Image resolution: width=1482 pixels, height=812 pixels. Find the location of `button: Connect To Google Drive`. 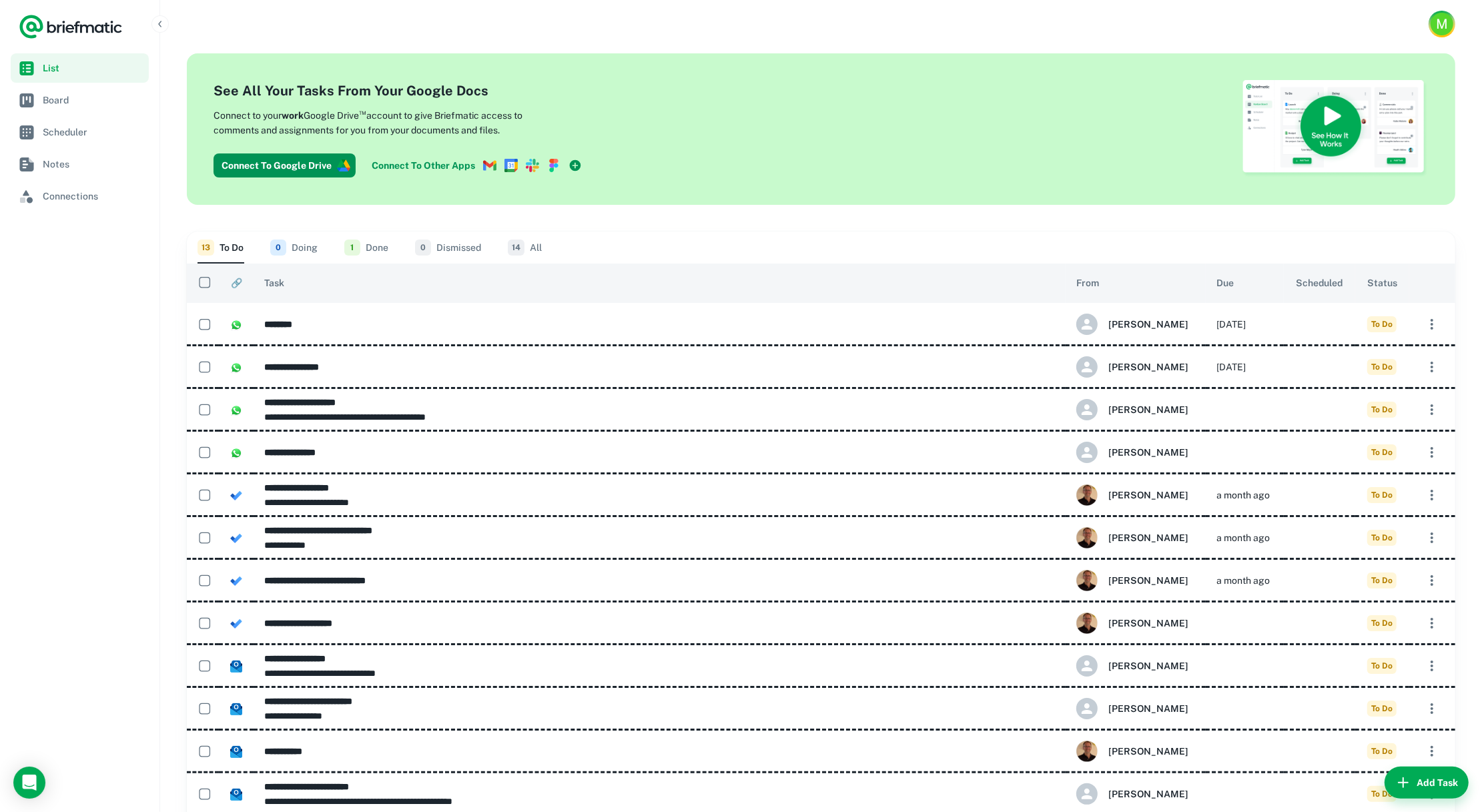

button: Connect To Google Drive is located at coordinates (284, 166).